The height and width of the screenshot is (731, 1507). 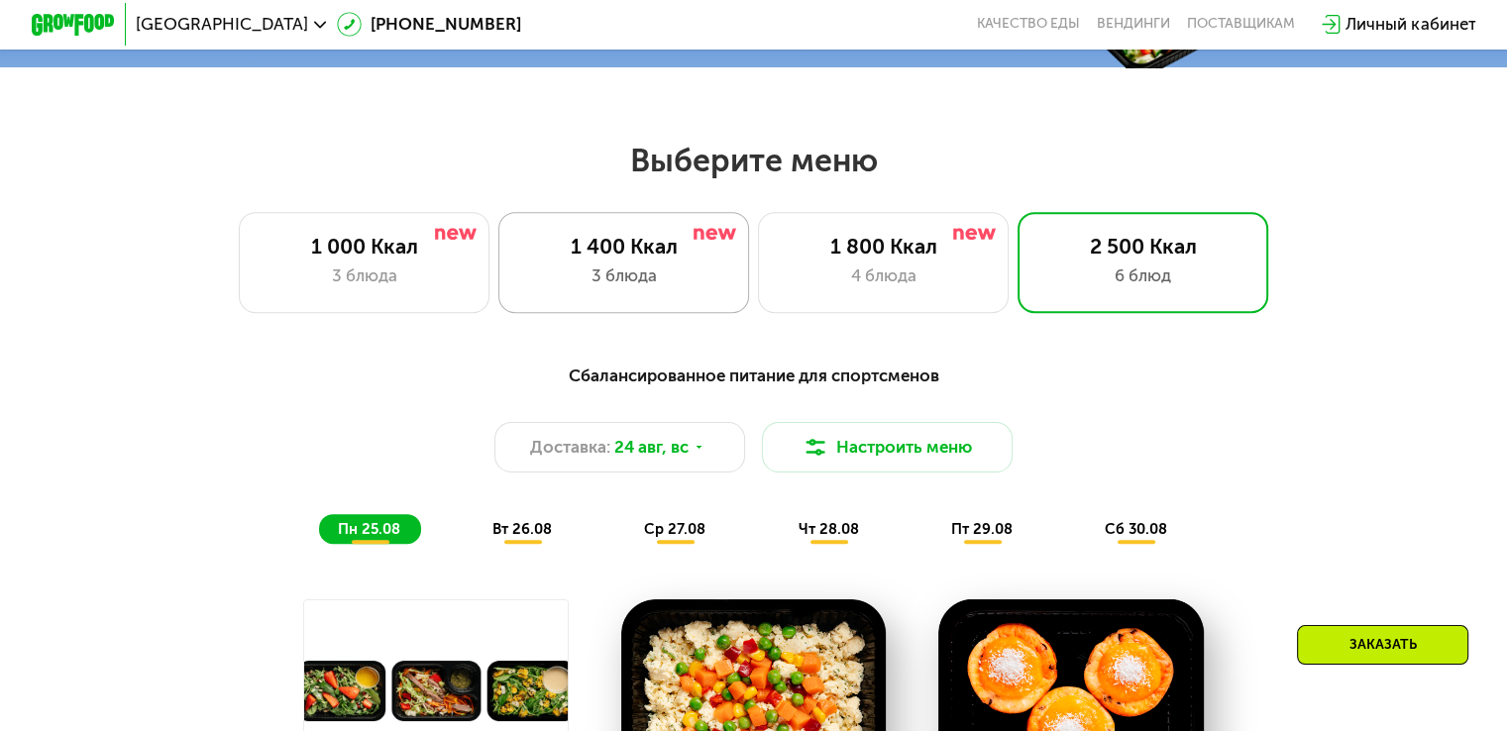 What do you see at coordinates (522, 529) in the screenshot?
I see `span: вт 26.08` at bounding box center [522, 529].